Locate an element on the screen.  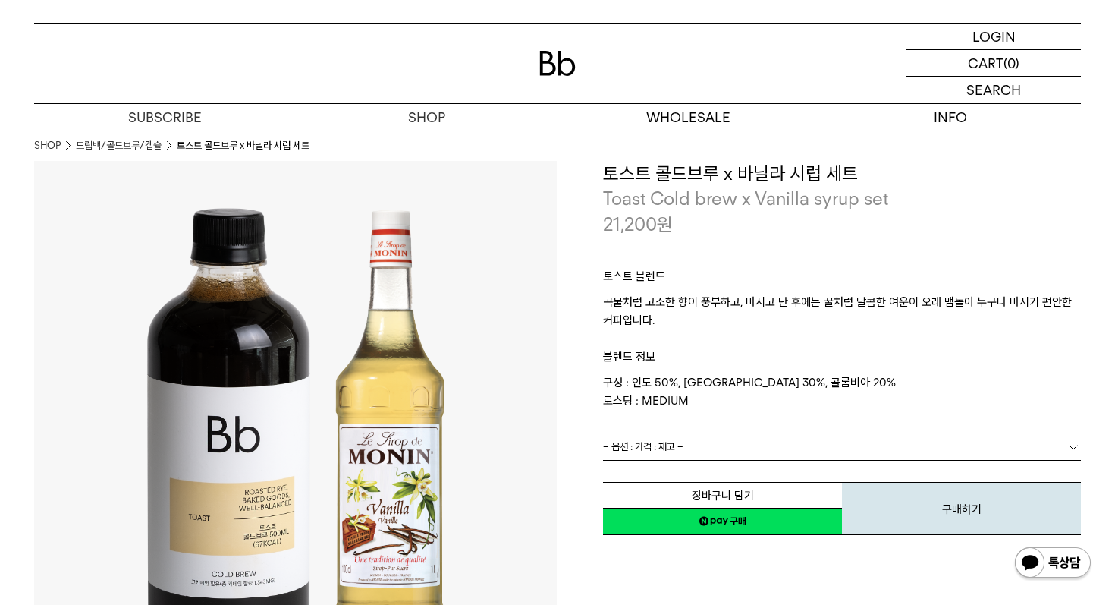
button: 구매하기 is located at coordinates (961, 508).